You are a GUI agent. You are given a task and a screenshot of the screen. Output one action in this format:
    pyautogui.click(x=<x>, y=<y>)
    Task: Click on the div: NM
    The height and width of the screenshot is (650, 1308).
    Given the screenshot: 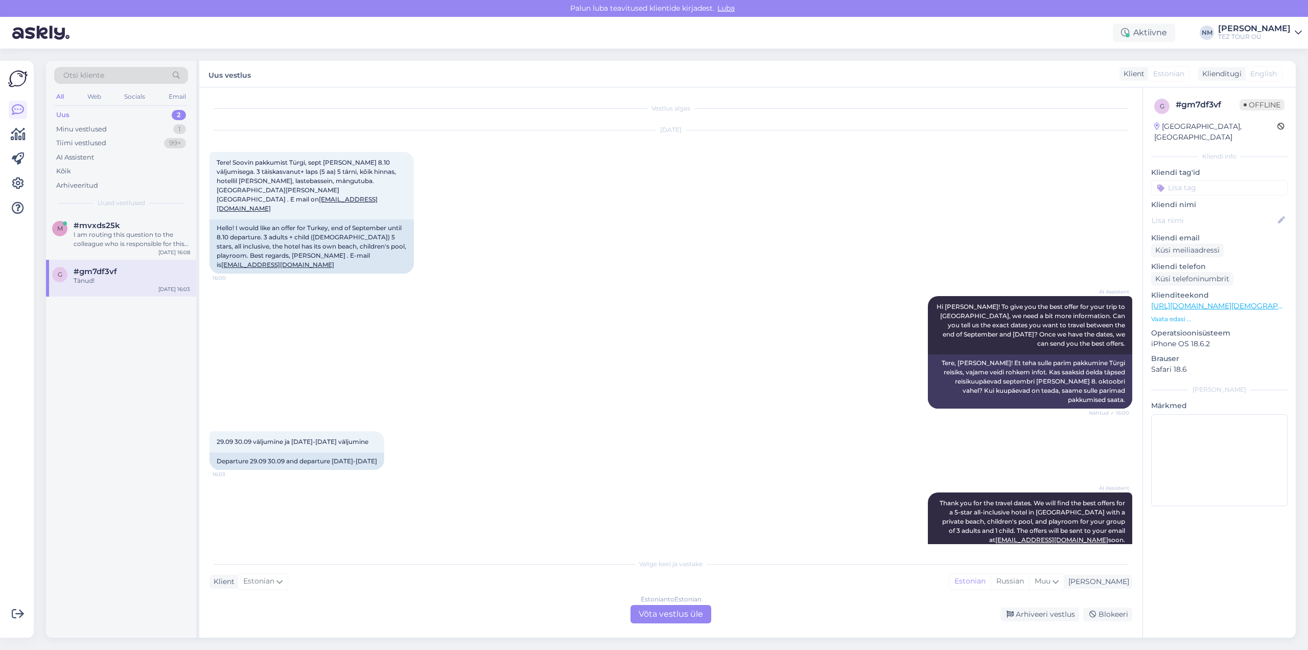 What is the action you would take?
    pyautogui.click(x=1207, y=33)
    